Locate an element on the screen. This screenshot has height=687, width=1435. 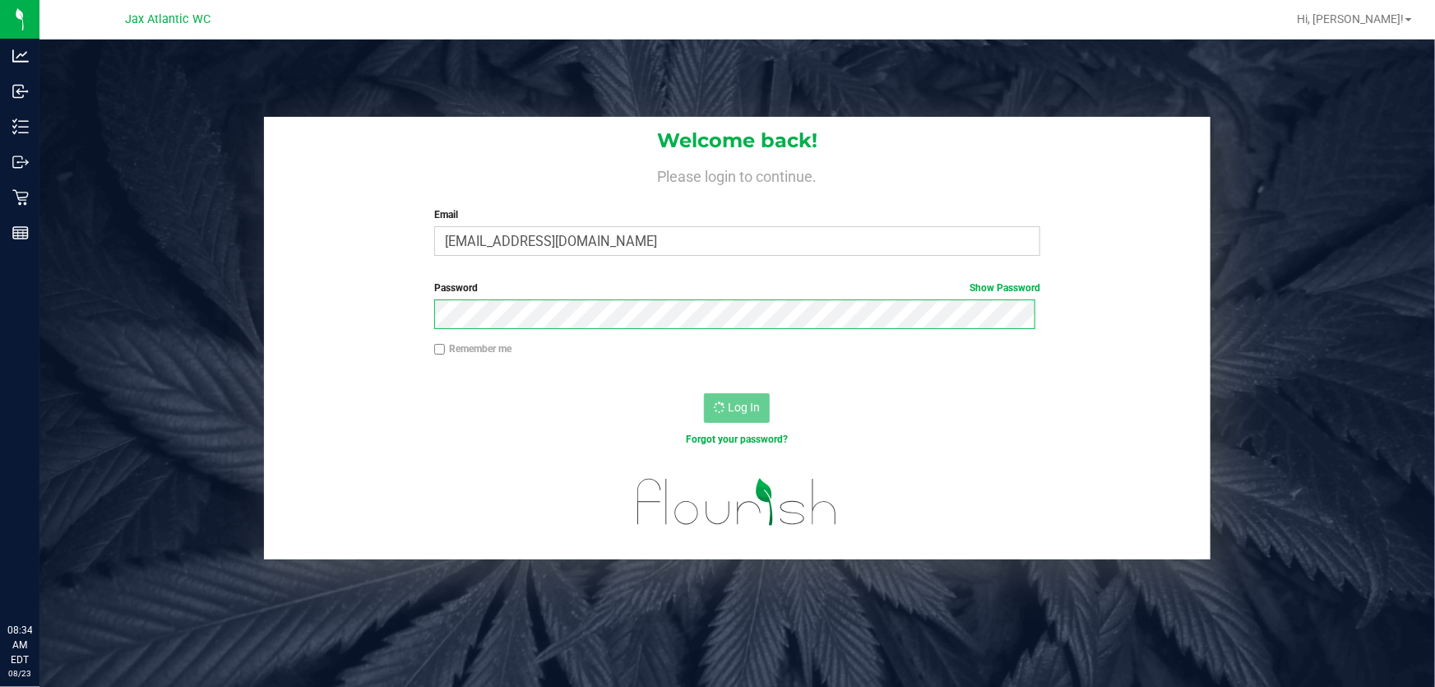
a: Show Password is located at coordinates (1005, 288).